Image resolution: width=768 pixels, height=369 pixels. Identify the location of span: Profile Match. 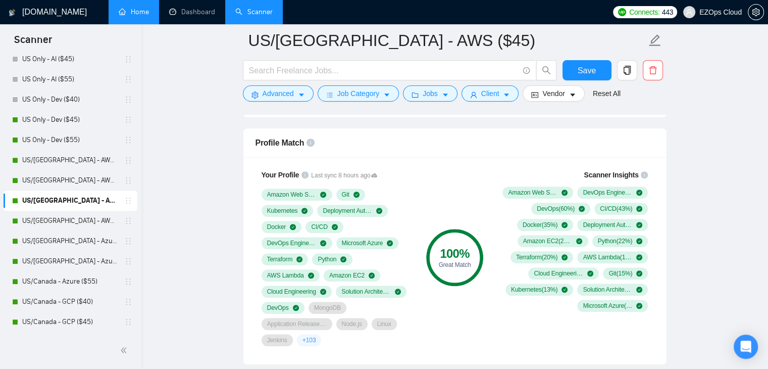
(280, 142).